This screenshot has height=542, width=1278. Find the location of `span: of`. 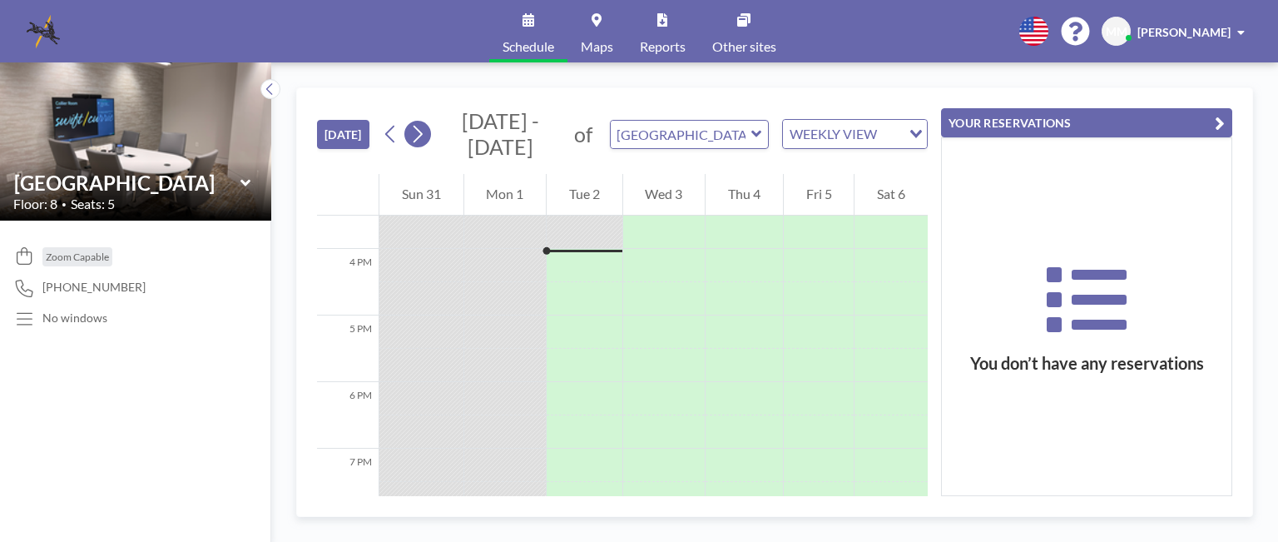

span: of is located at coordinates (583, 134).